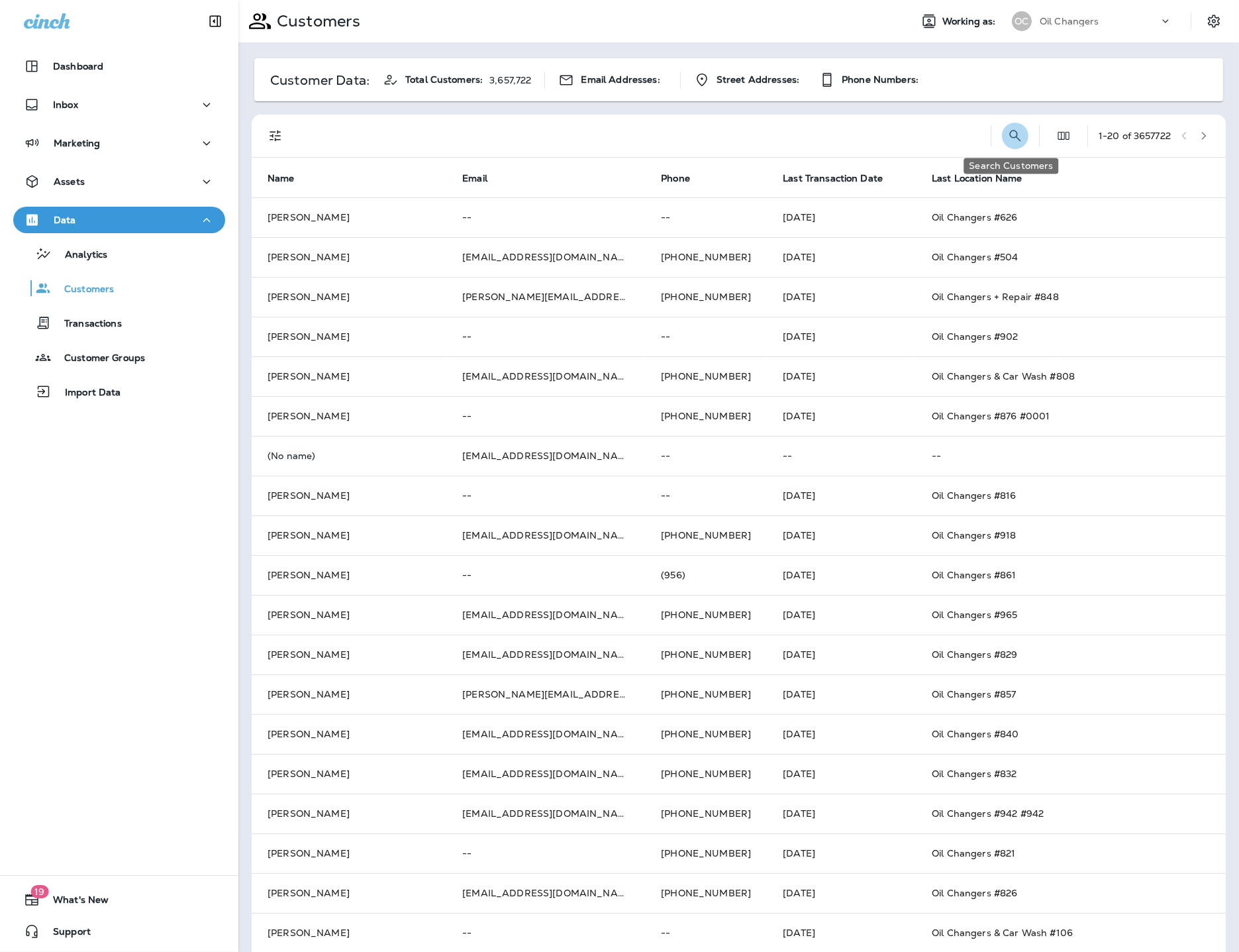 The image size is (1239, 952). What do you see at coordinates (119, 182) in the screenshot?
I see `button: Assets` at bounding box center [119, 182].